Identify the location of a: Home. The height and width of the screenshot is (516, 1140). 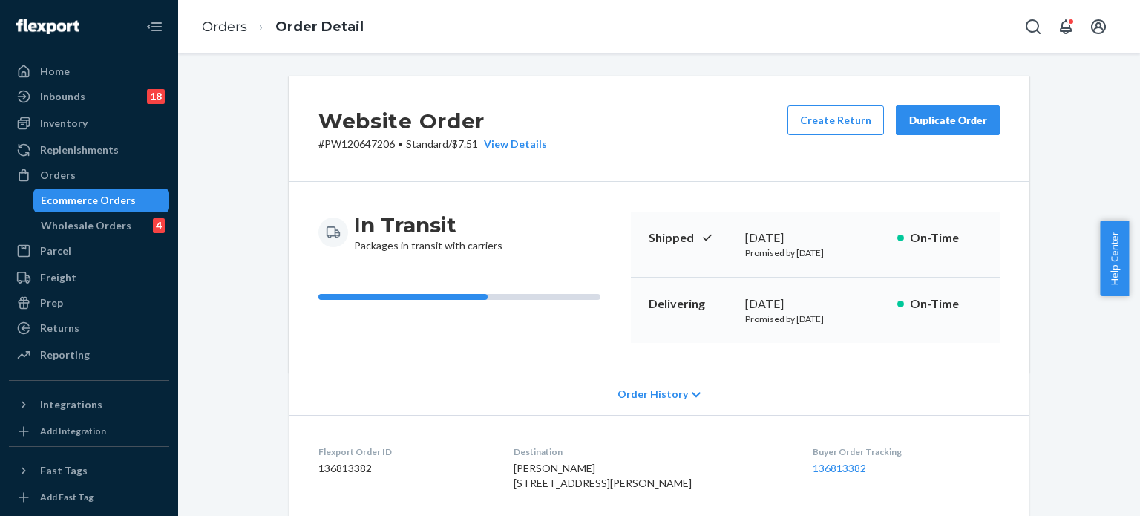
(89, 71).